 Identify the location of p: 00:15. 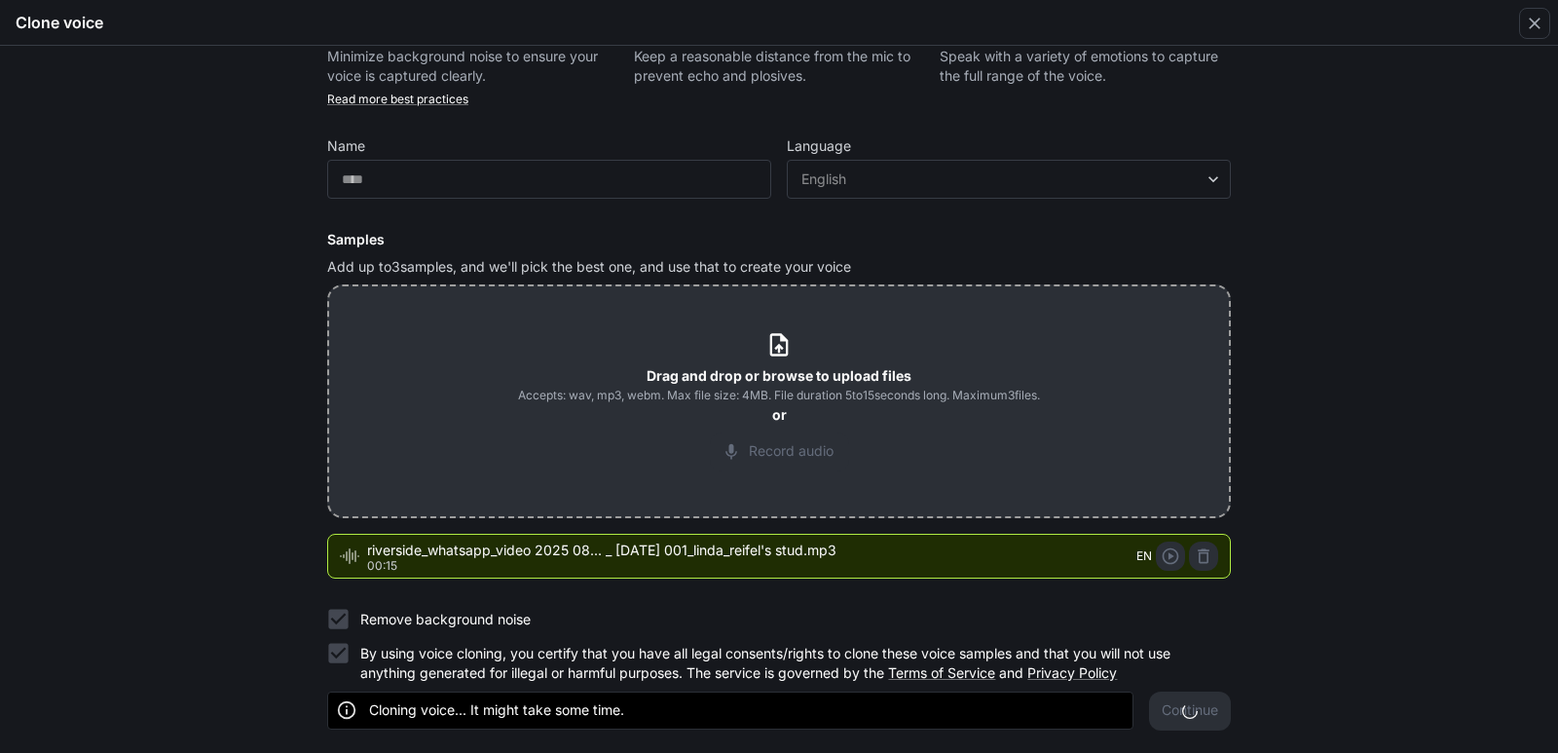
(752, 566).